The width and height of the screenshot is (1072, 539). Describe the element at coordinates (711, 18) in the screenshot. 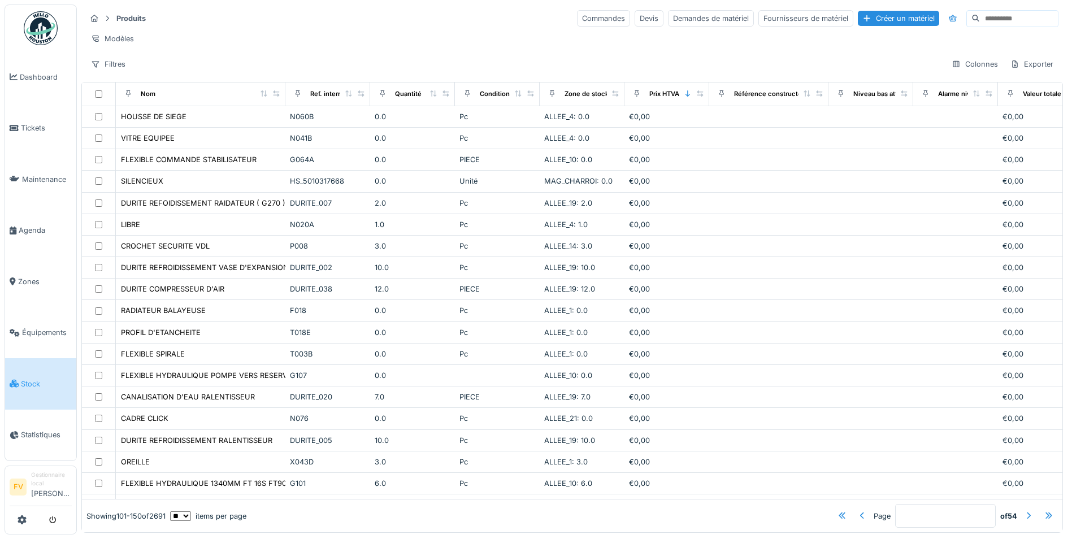

I see `div: Demandes de matériel` at that location.